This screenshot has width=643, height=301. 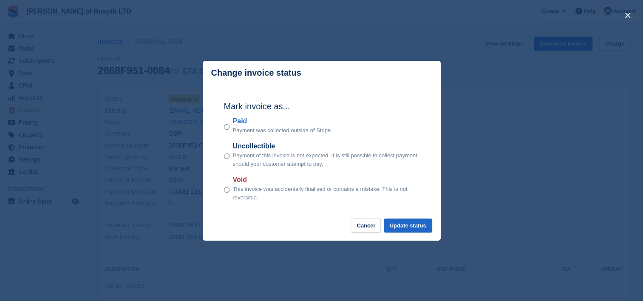 What do you see at coordinates (282, 130) in the screenshot?
I see `p: Payment was collected outside of Stripe.` at bounding box center [282, 130].